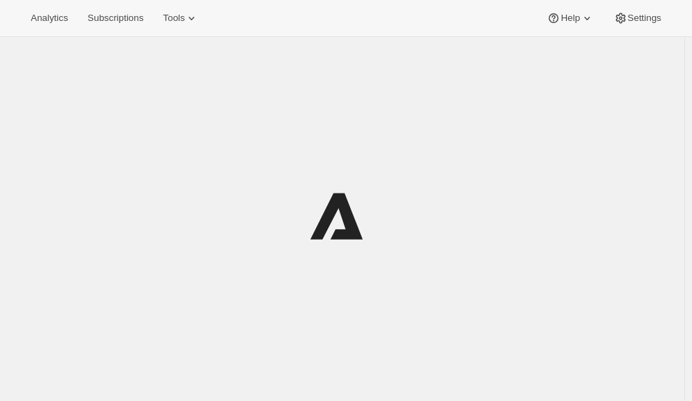  Describe the element at coordinates (115, 18) in the screenshot. I see `span: Subscriptions` at that location.